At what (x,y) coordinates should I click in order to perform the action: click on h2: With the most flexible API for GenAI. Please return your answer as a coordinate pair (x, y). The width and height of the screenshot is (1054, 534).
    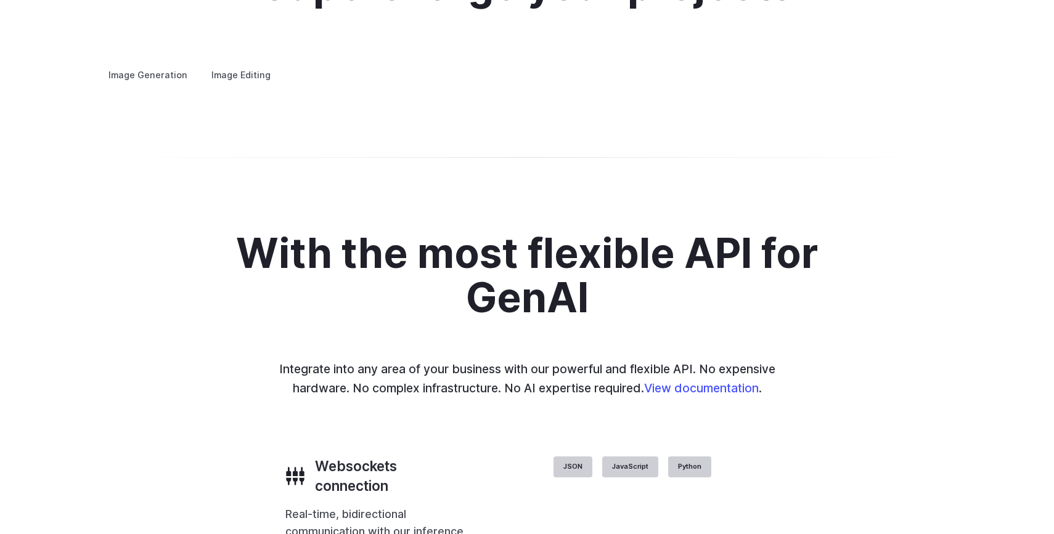
    Looking at the image, I should click on (527, 276).